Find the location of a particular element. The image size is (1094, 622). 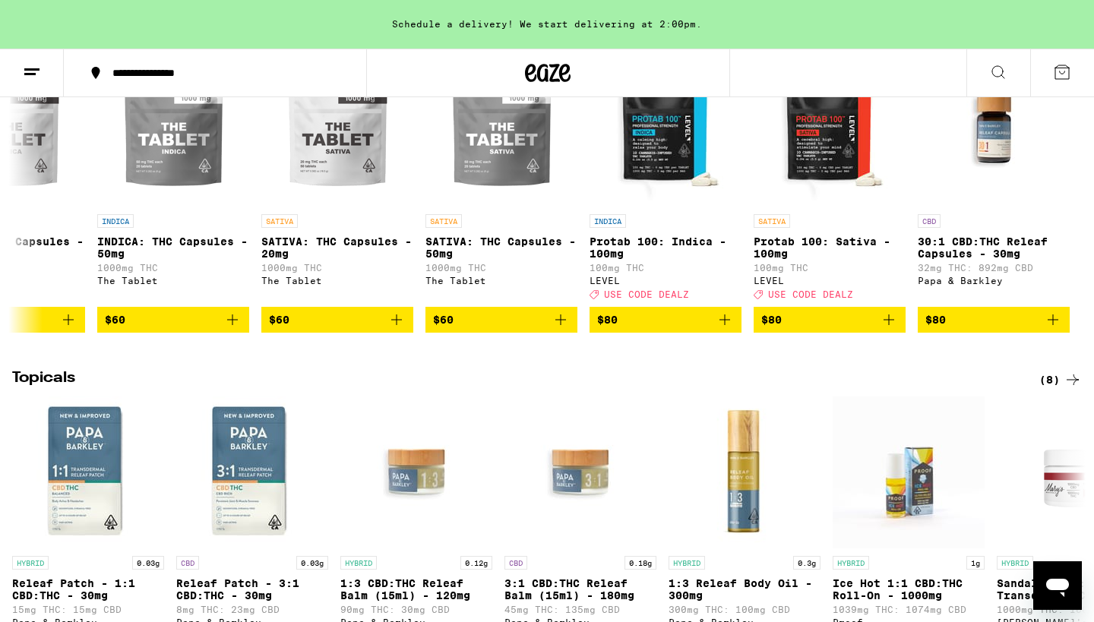

img: Papa & Barkley - 3:1 CBD:THC Releaf Balm (15ml) - 180mg is located at coordinates (580, 472).